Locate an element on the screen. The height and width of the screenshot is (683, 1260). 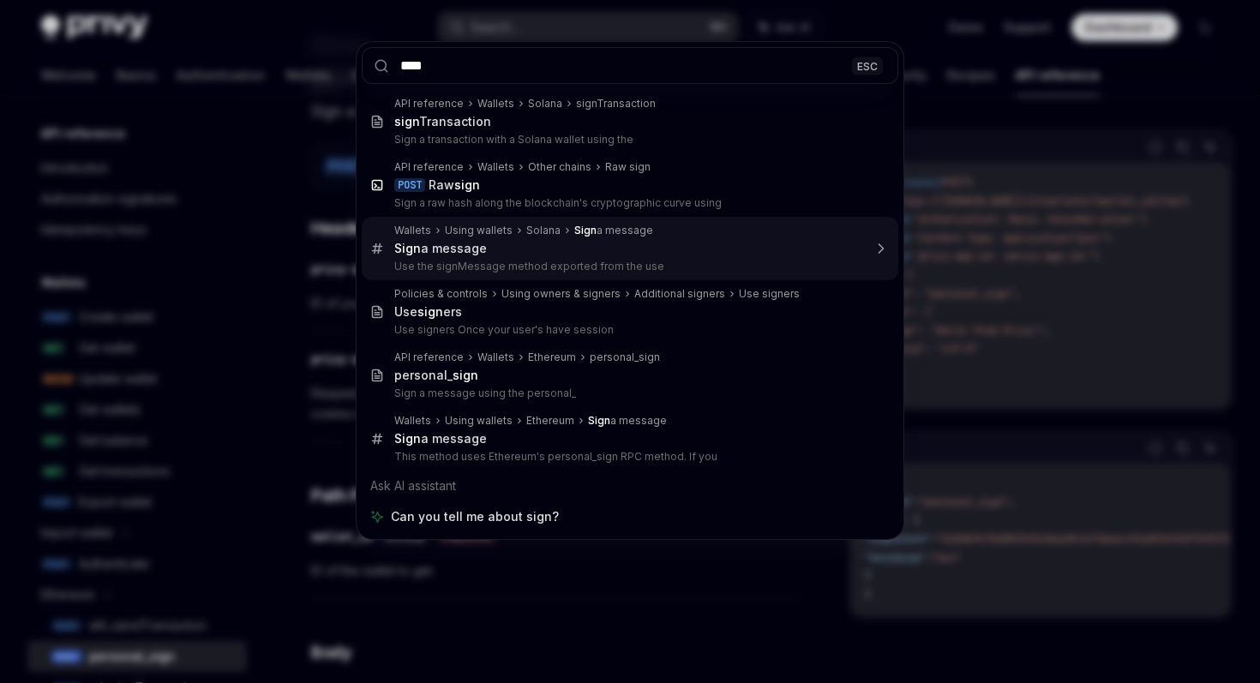
div: Use signers is located at coordinates (769, 294).